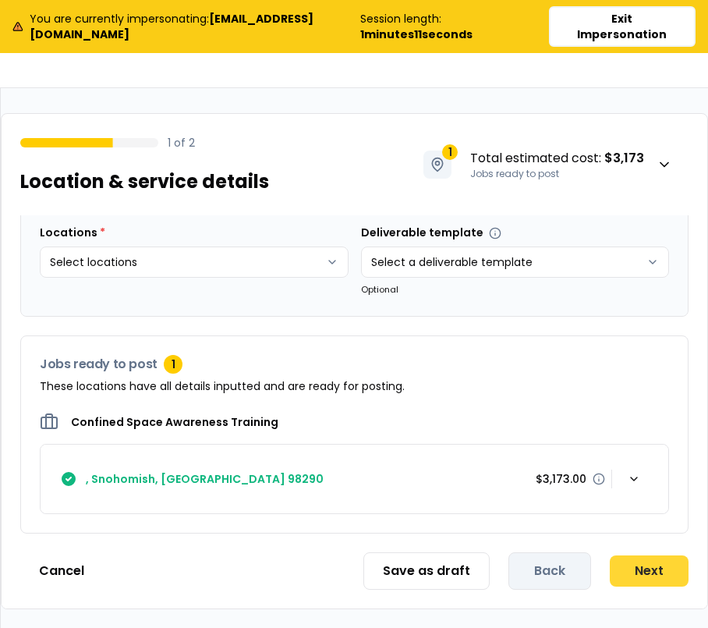 The width and height of the screenshot is (708, 628). Describe the element at coordinates (427, 571) in the screenshot. I see `button: Save as draft` at that location.